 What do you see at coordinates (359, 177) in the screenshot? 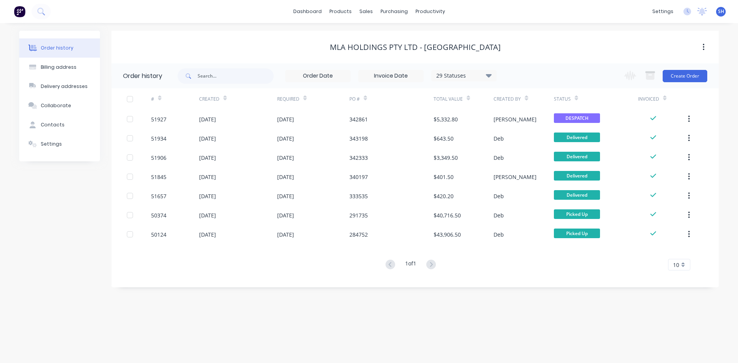
I see `div: 340197` at bounding box center [359, 177].